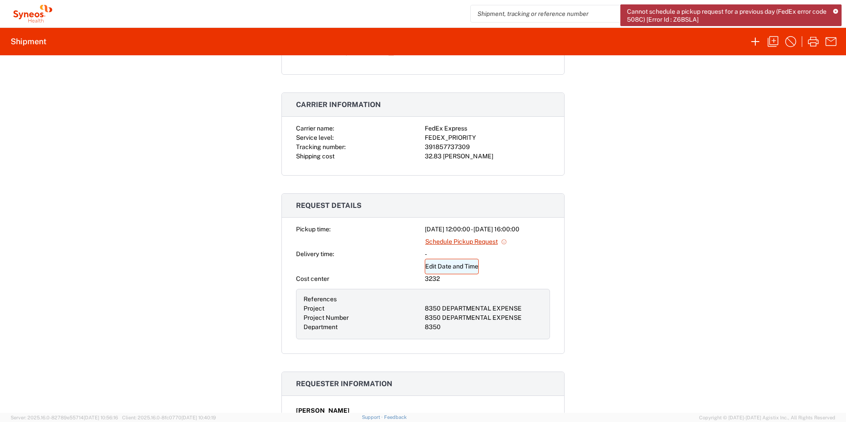  What do you see at coordinates (487, 138) in the screenshot?
I see `div: FEDEX_PRIORITY` at bounding box center [487, 138].